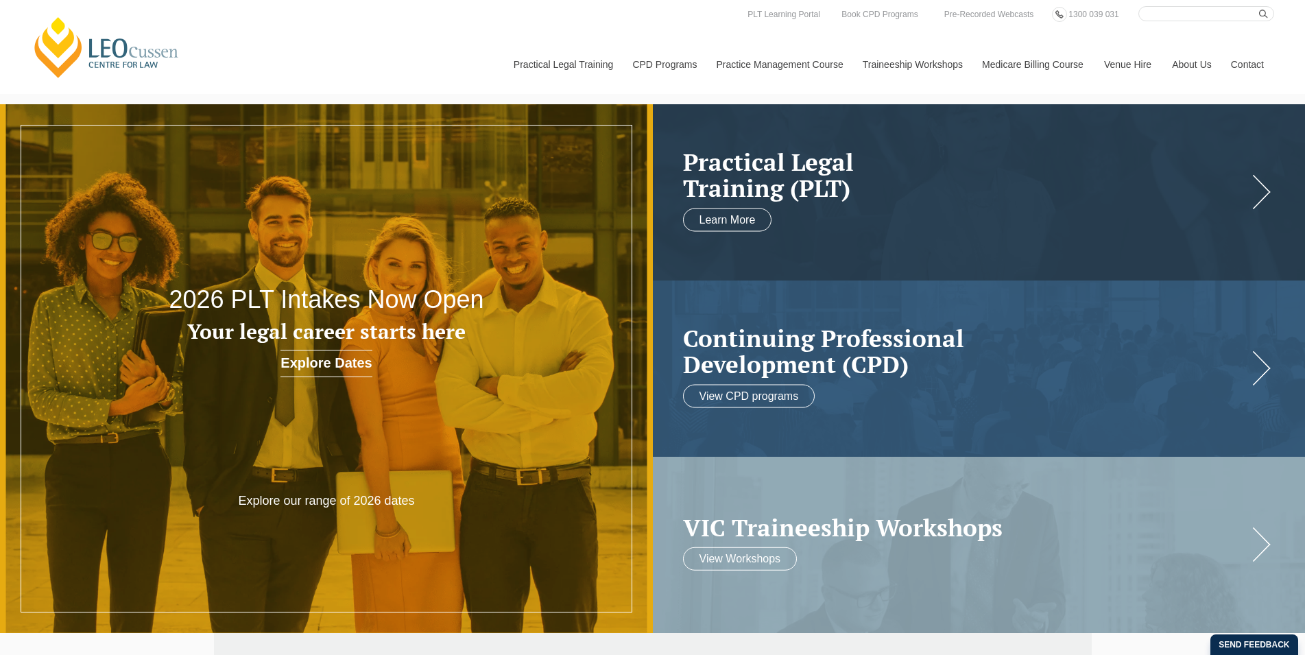 The width and height of the screenshot is (1305, 655). What do you see at coordinates (326, 331) in the screenshot?
I see `h3: Your legal career starts here` at bounding box center [326, 331].